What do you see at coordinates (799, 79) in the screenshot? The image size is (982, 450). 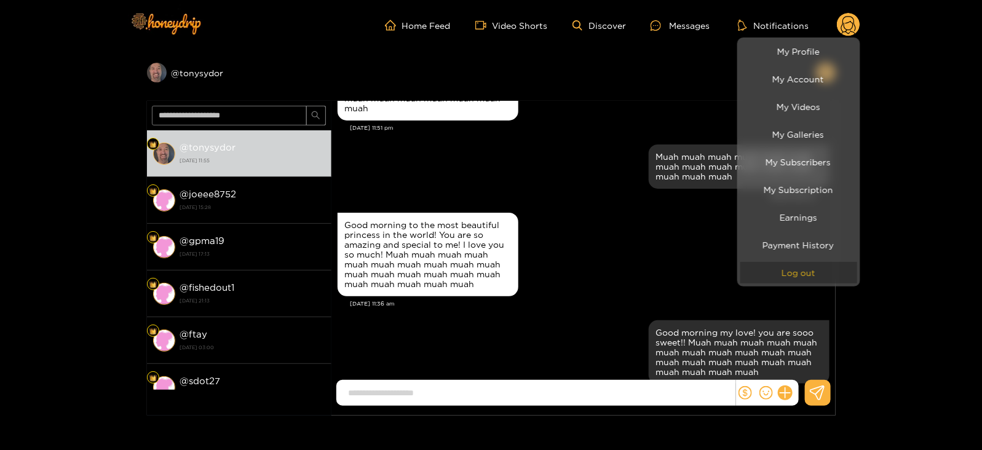 I see `a: My Account` at bounding box center [799, 79].